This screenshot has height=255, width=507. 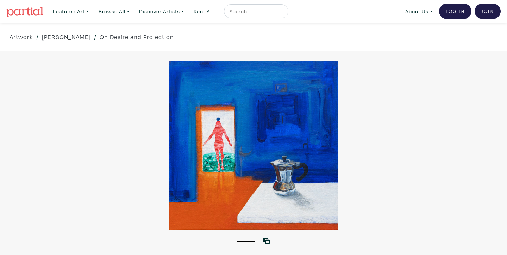 What do you see at coordinates (204, 11) in the screenshot?
I see `a: Rent Art` at bounding box center [204, 11].